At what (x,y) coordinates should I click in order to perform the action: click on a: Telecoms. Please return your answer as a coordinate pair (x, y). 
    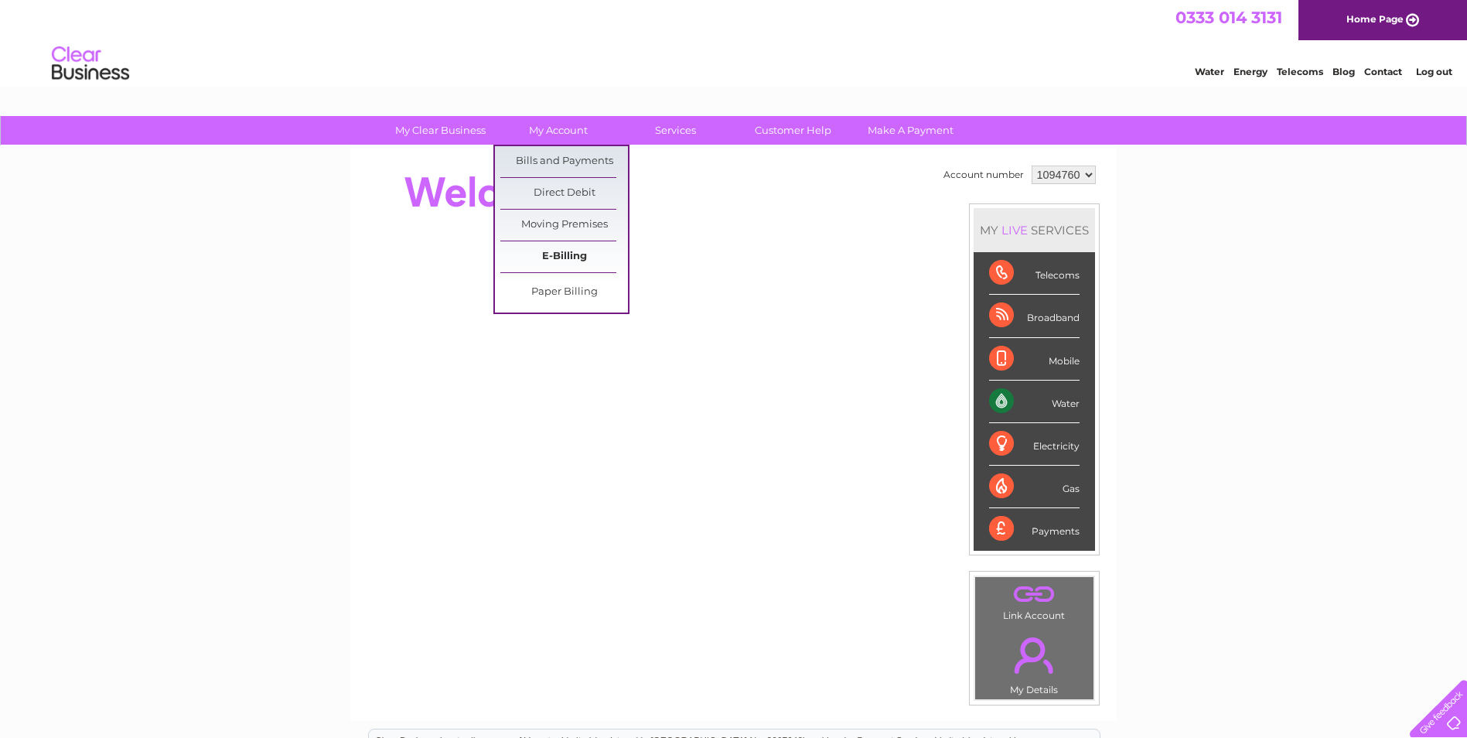
    Looking at the image, I should click on (1300, 71).